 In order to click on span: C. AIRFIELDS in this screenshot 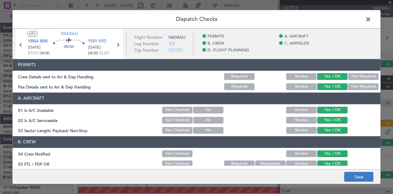, I will do `click(296, 44)`.